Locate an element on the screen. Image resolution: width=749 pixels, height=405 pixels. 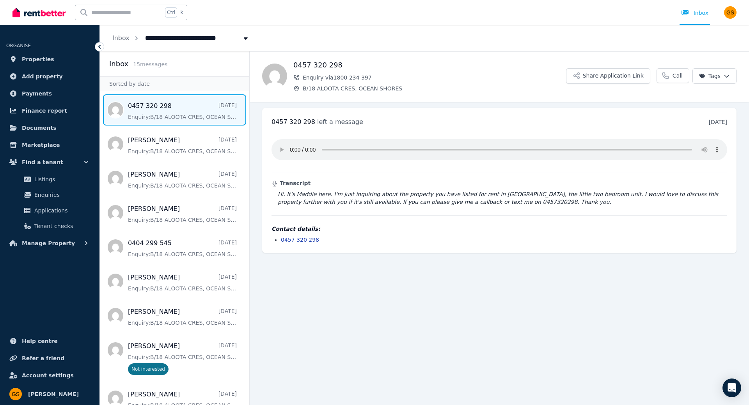
button: Manage Property is located at coordinates (50, 243).